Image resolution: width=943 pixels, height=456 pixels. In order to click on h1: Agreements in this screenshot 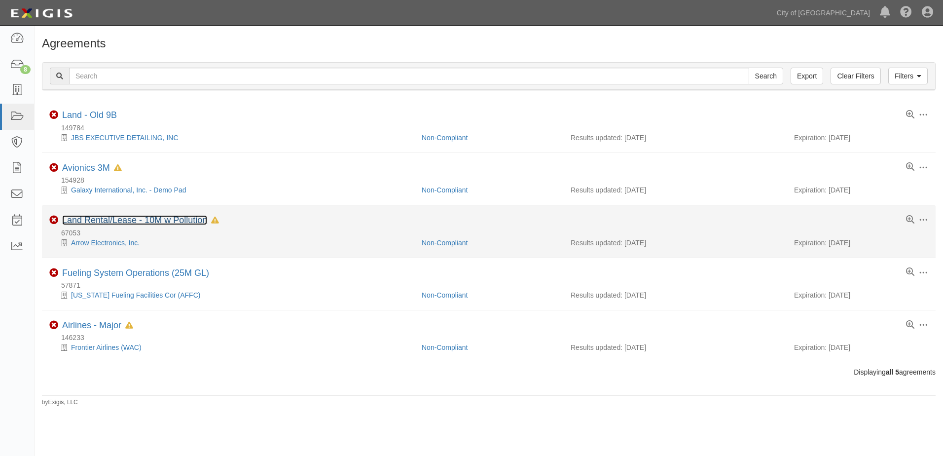, I will do `click(489, 43)`.